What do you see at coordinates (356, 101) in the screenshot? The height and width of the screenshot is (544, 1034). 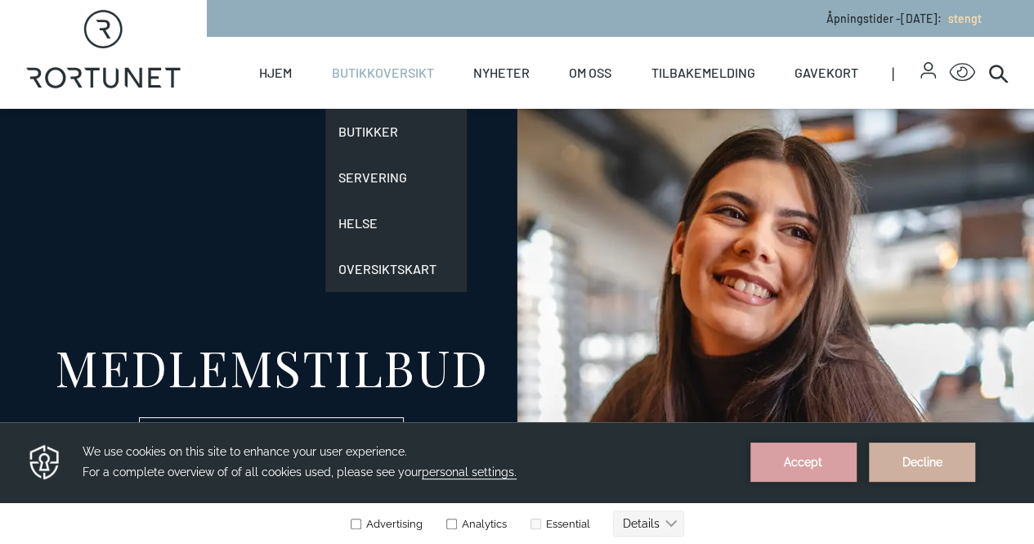 I see `input: Advertising` at bounding box center [356, 101].